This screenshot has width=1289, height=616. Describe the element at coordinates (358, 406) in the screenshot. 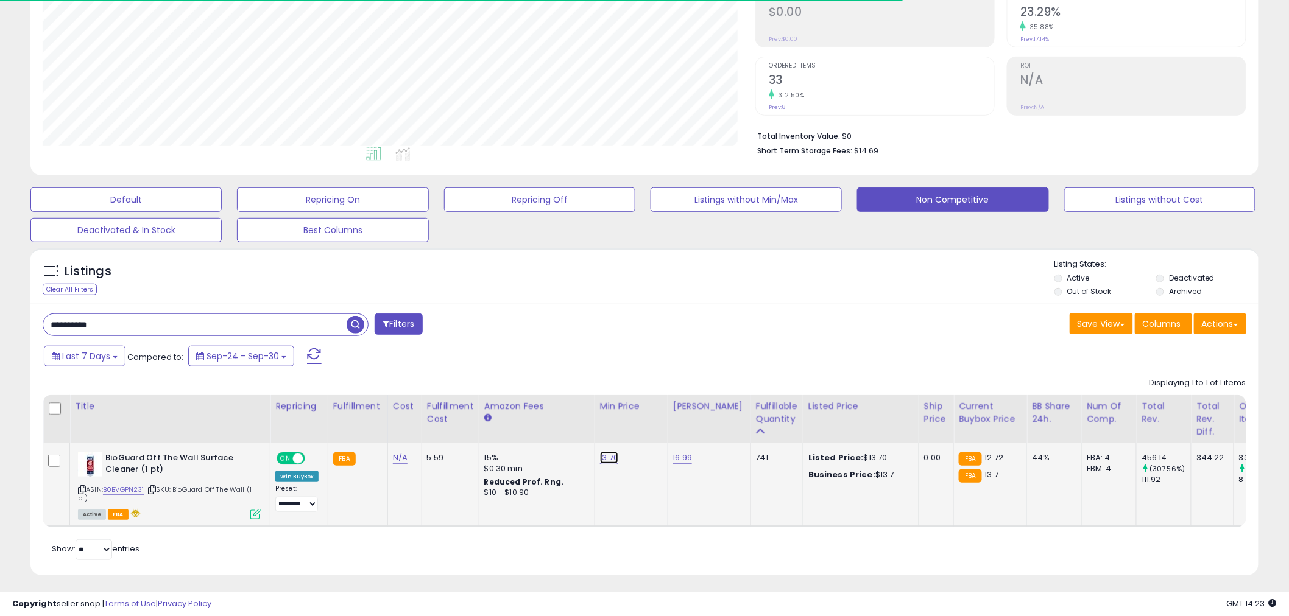

I see `div: Fulfillment` at that location.